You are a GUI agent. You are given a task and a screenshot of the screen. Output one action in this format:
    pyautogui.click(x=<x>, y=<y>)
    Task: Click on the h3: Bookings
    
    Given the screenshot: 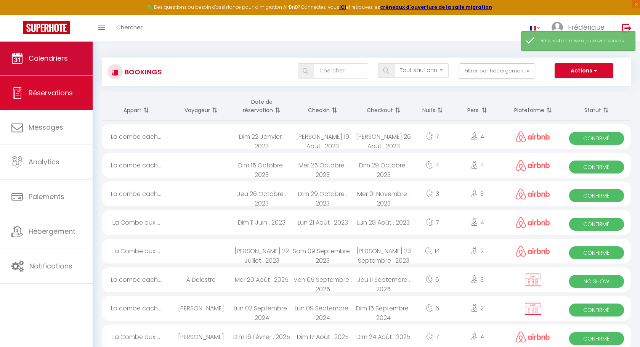 What is the action you would take?
    pyautogui.click(x=142, y=72)
    